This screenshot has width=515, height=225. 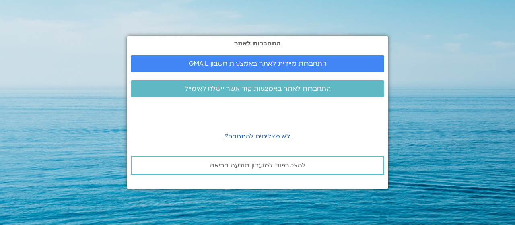 What do you see at coordinates (257, 136) in the screenshot?
I see `span: לא מצליחים להתחבר?` at bounding box center [257, 136].